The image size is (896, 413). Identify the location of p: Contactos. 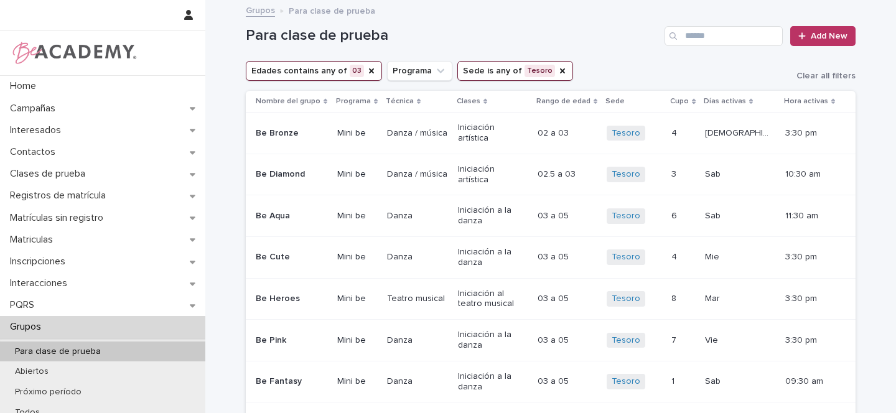
(35, 152).